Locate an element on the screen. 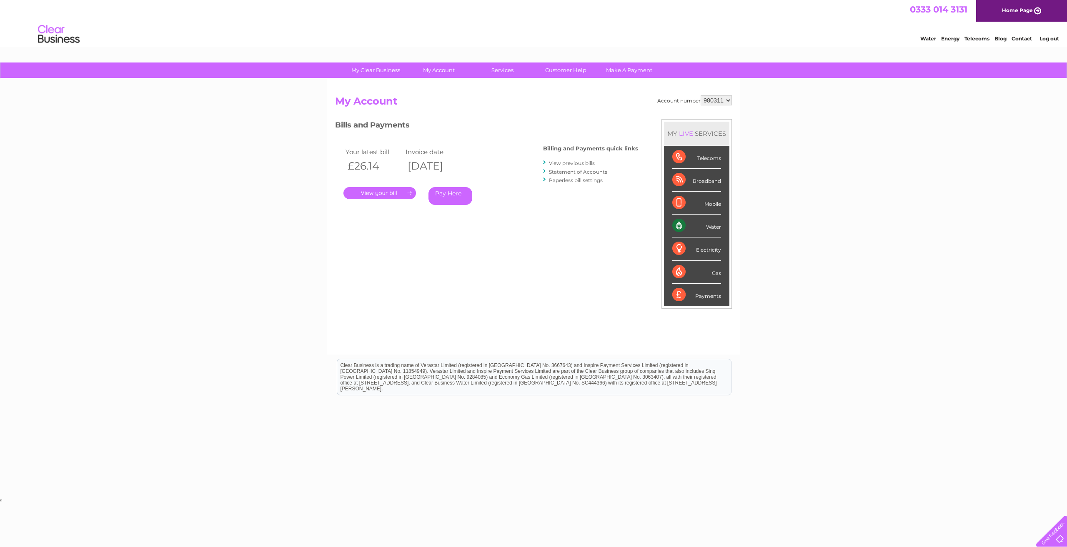  a: Pay Here is located at coordinates (450, 196).